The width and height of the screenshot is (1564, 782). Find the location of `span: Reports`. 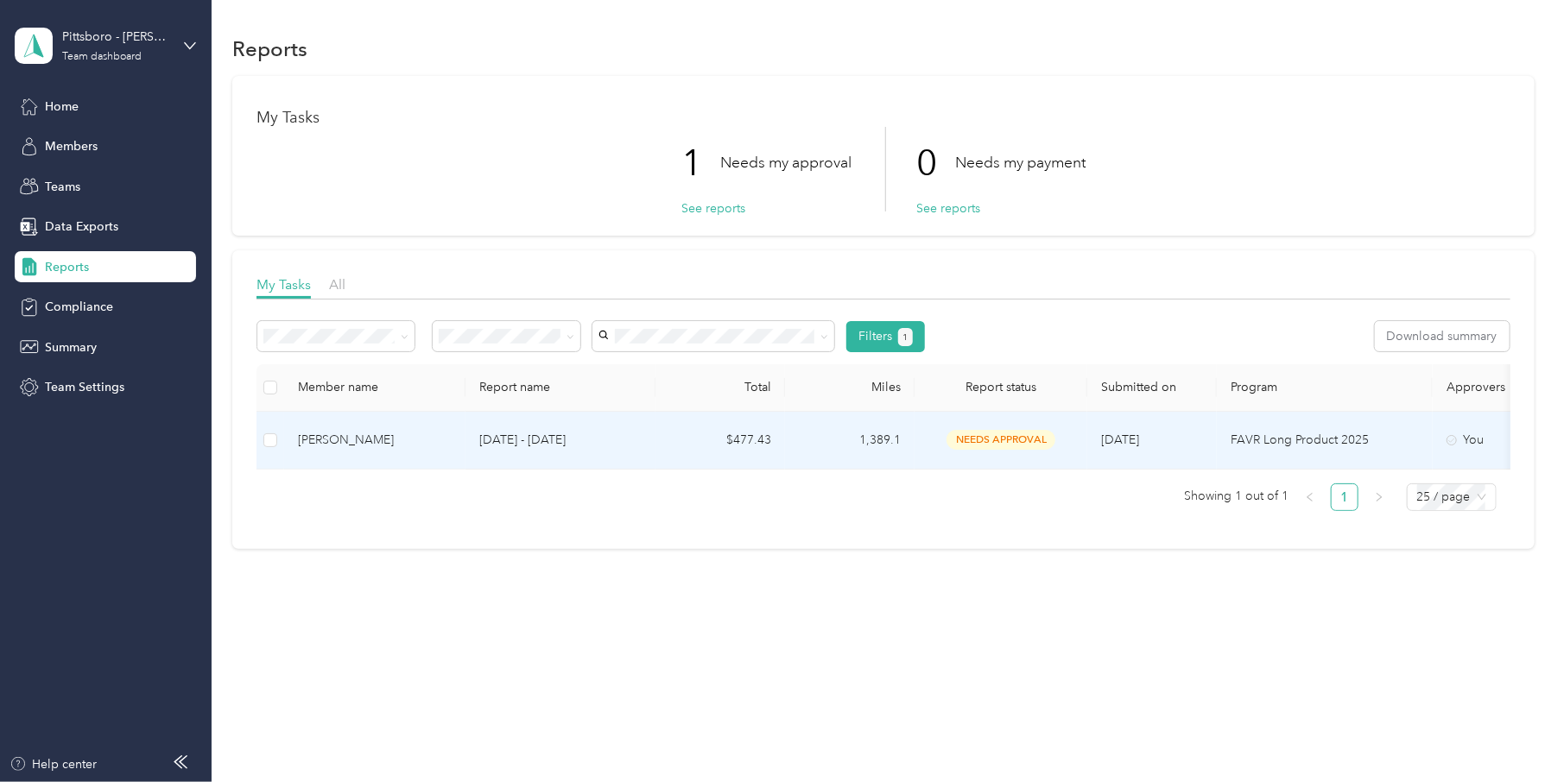

span: Reports is located at coordinates (66, 267).